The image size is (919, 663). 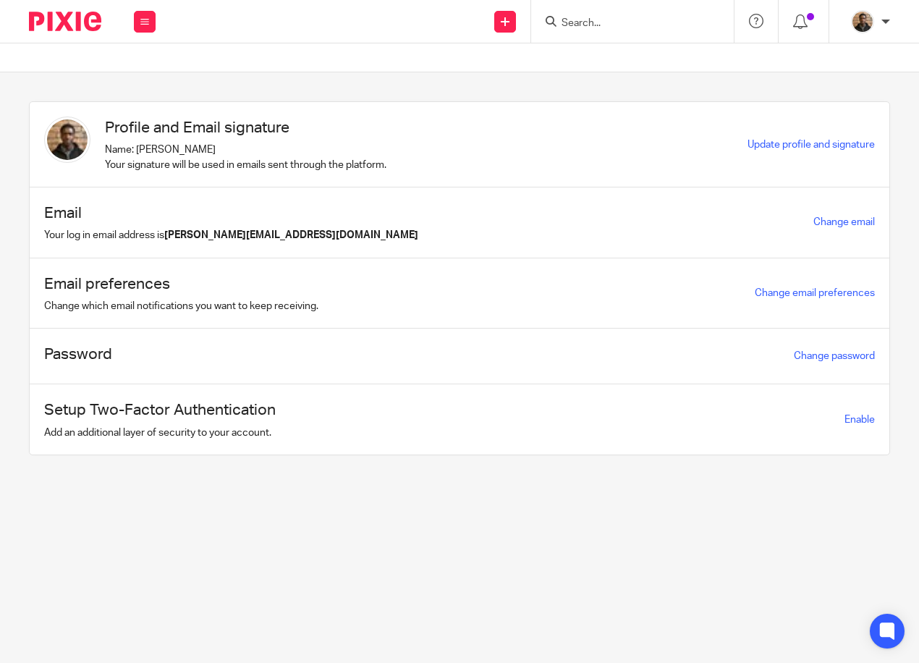 I want to click on input: Search, so click(x=625, y=24).